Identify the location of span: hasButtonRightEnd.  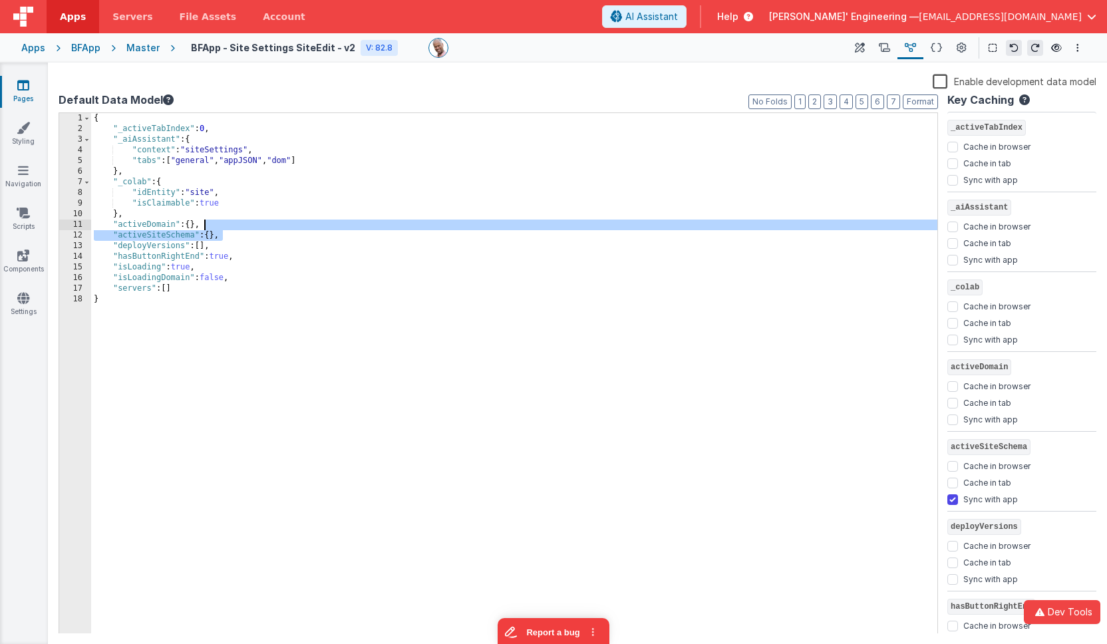
(991, 607).